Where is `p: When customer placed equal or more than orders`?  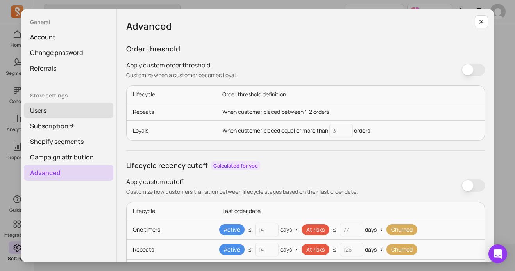
p: When customer placed equal or more than orders is located at coordinates (296, 131).